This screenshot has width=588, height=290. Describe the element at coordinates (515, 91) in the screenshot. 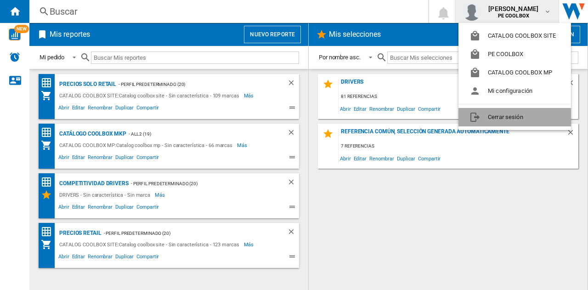

I see `md-menu-item: Mi configuración` at that location.